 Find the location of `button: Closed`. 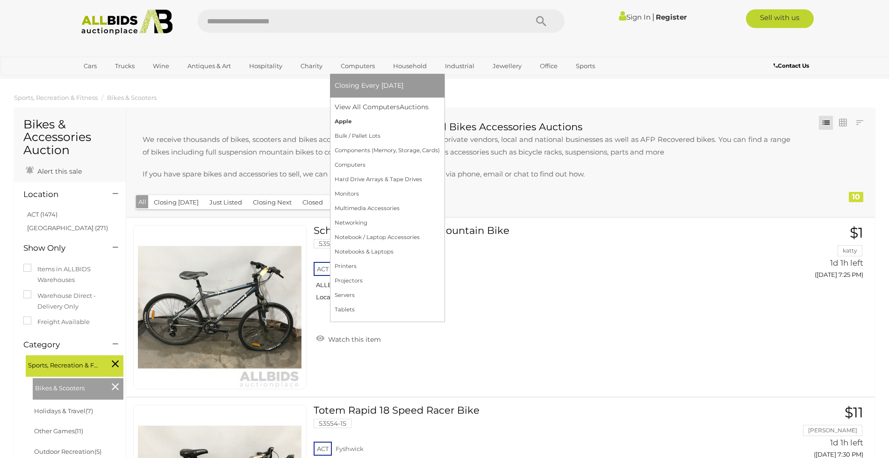

button: Closed is located at coordinates (313, 202).